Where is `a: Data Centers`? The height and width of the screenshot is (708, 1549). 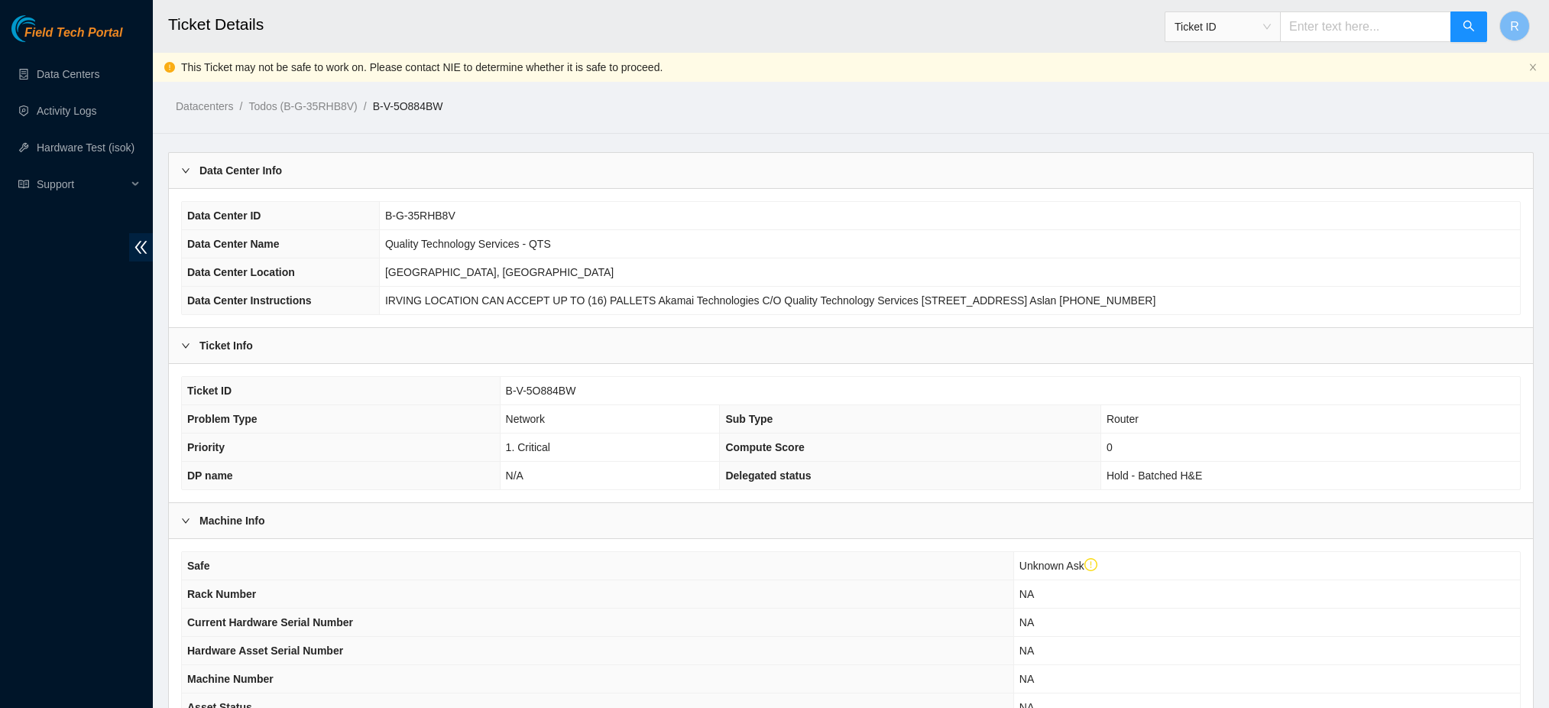
a: Data Centers is located at coordinates (68, 74).